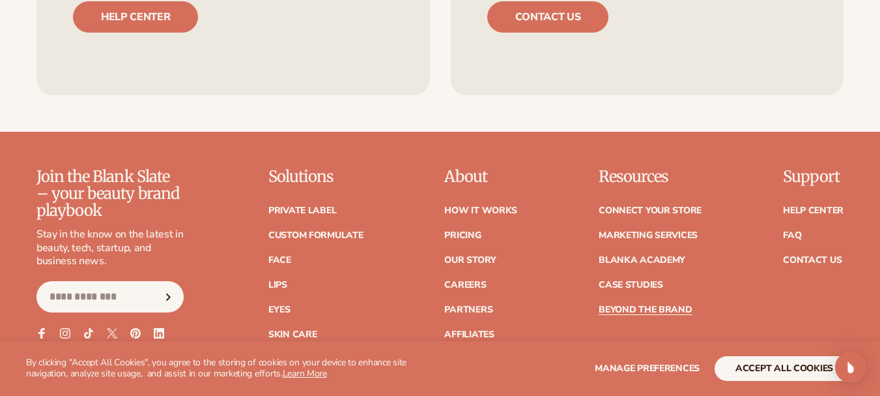 This screenshot has height=396, width=880. Describe the element at coordinates (648, 235) in the screenshot. I see `a: Marketing services` at that location.